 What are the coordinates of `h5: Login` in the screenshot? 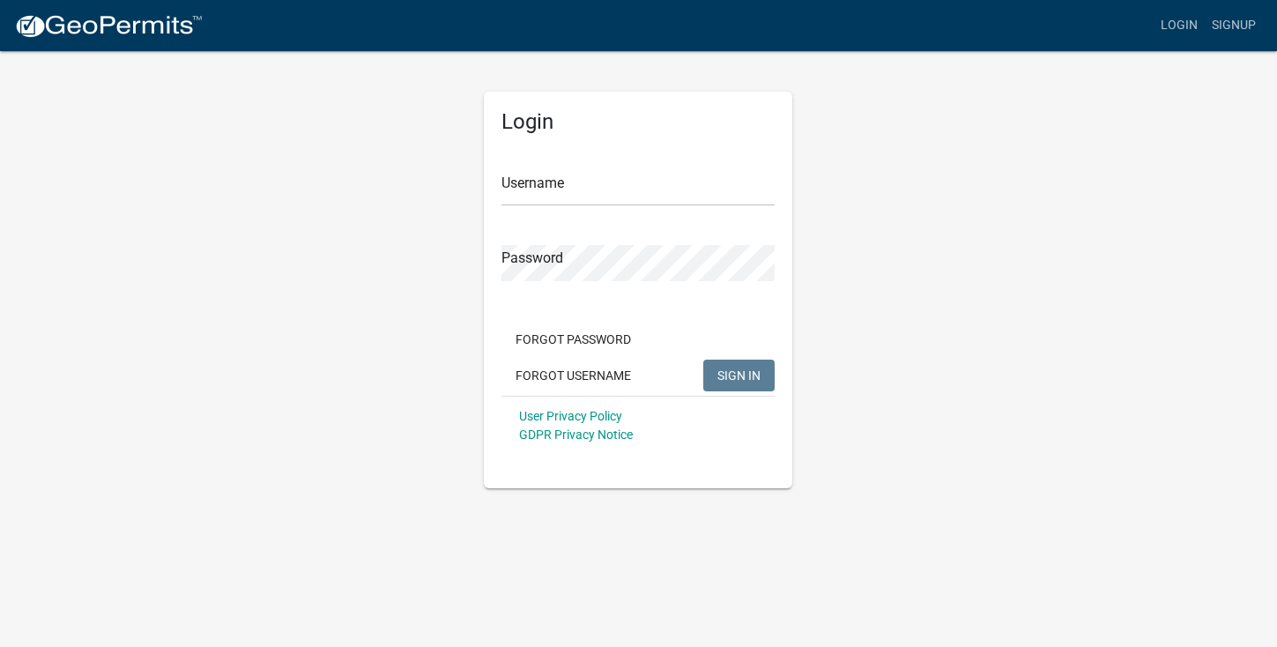 It's located at (638, 122).